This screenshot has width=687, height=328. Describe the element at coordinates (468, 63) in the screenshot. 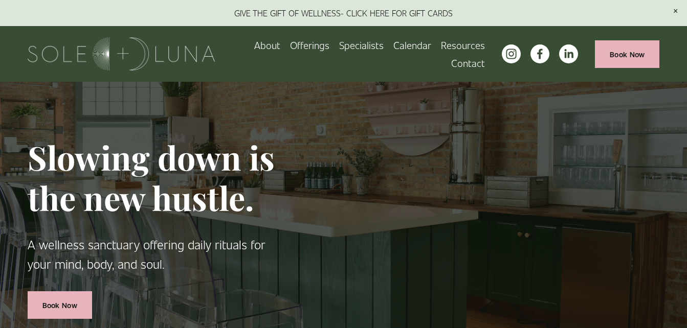

I see `a: Contact` at that location.